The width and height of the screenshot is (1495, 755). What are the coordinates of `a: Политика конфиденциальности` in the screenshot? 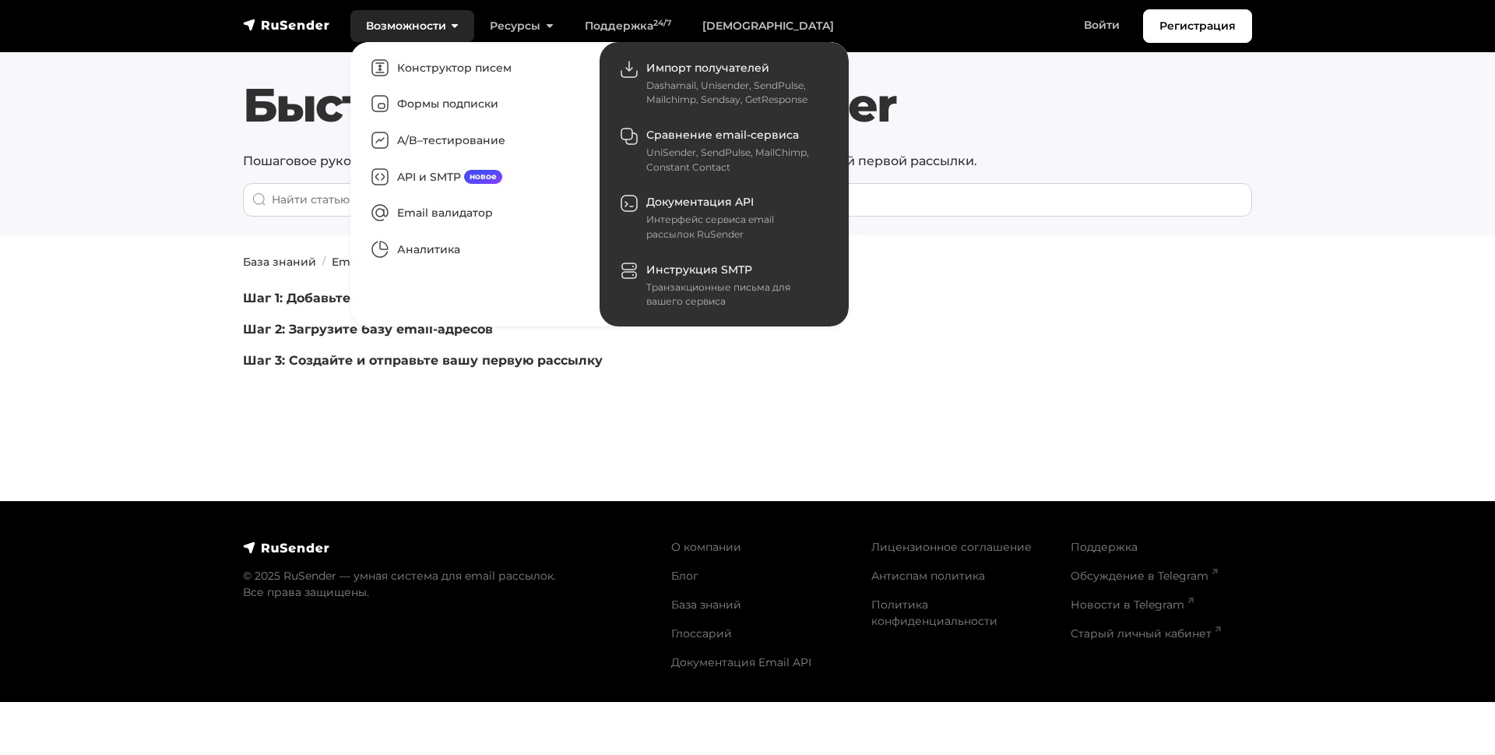 It's located at (934, 612).